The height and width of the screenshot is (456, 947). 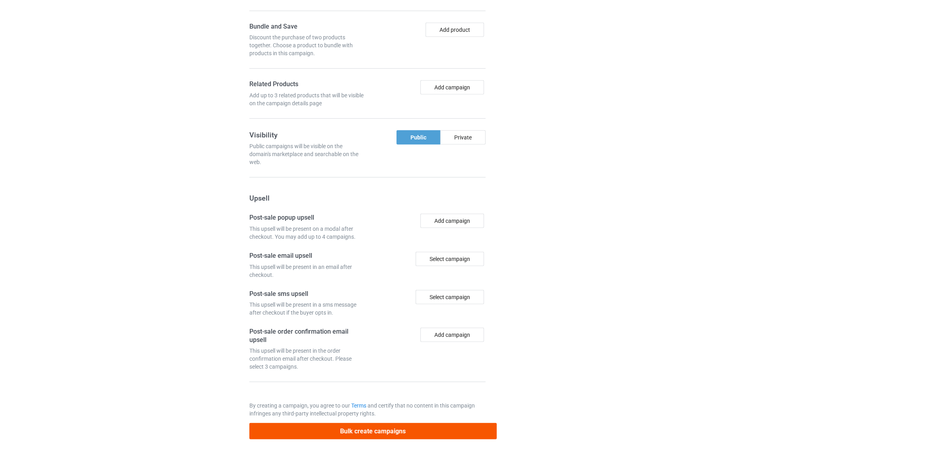 What do you see at coordinates (307, 99) in the screenshot?
I see `div: Add up to 3 related products that will be visible on the campaign details page` at bounding box center [307, 99].